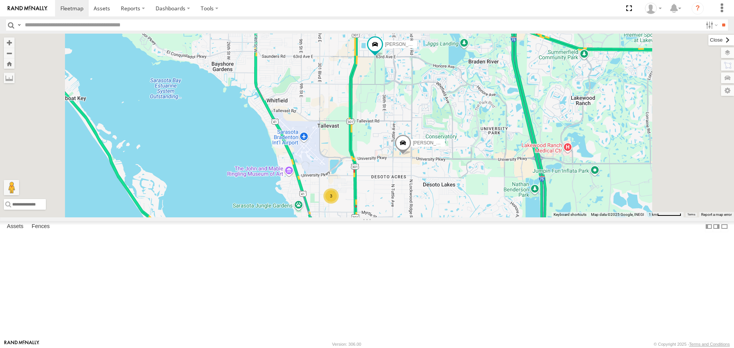  Describe the element at coordinates (617, 214) in the screenshot. I see `span: Map data ©2025 Google, INEGI` at that location.